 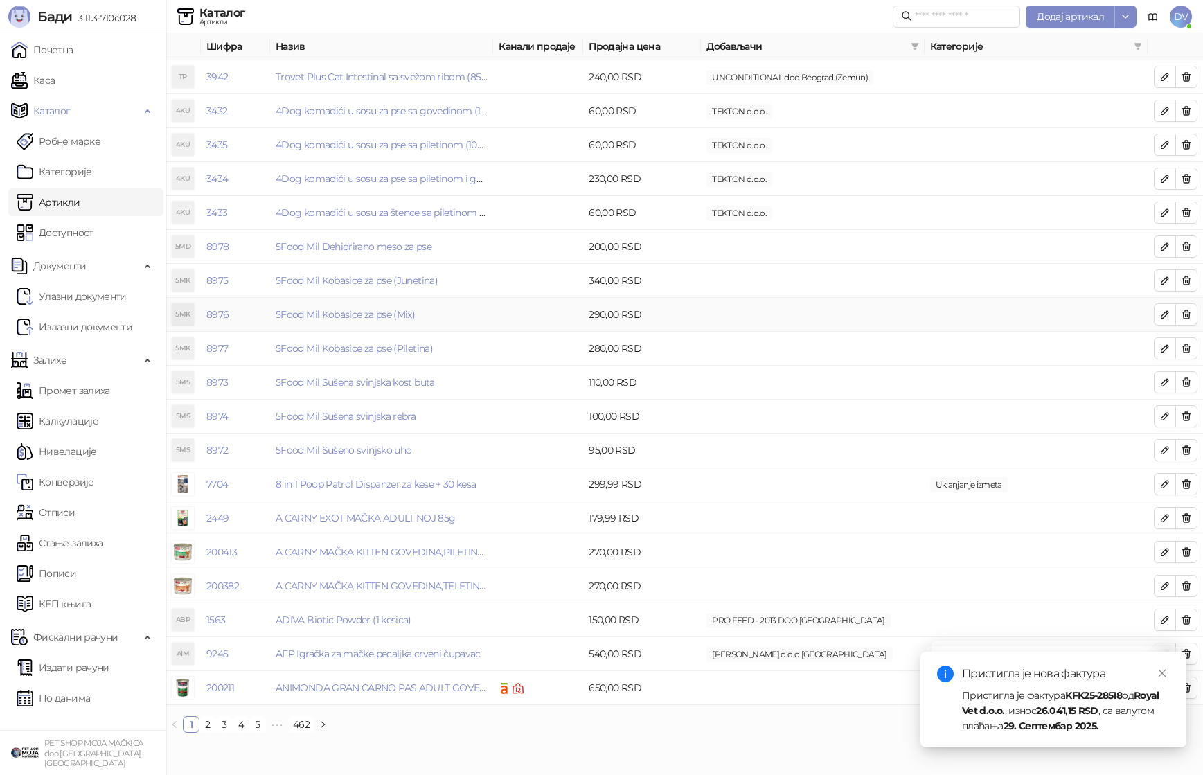 I want to click on td: 5Food Mil Dehidrirano meso za pse, so click(x=381, y=246).